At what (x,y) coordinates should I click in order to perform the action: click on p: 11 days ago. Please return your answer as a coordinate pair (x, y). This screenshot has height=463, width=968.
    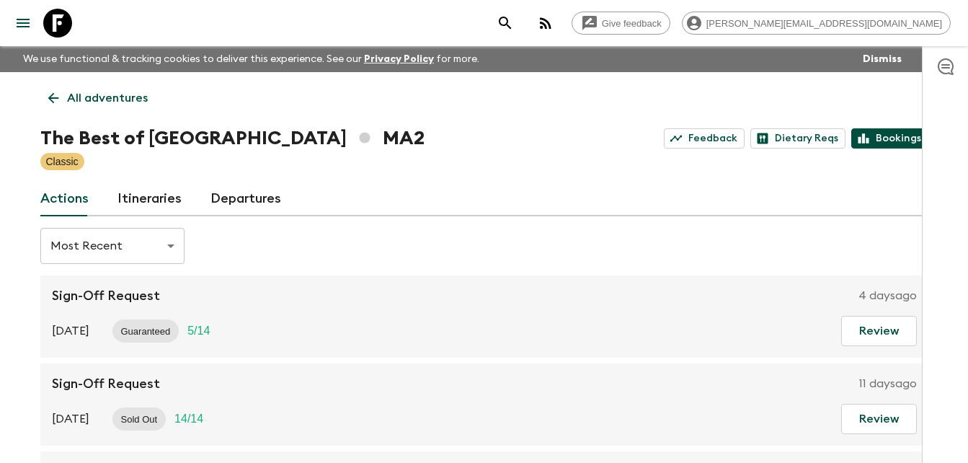
    Looking at the image, I should click on (888, 383).